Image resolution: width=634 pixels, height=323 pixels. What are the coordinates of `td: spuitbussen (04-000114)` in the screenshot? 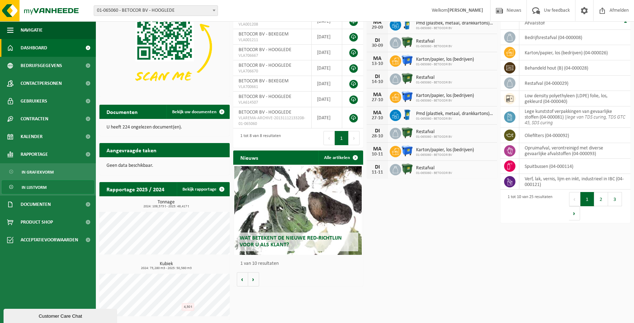 It's located at (575, 166).